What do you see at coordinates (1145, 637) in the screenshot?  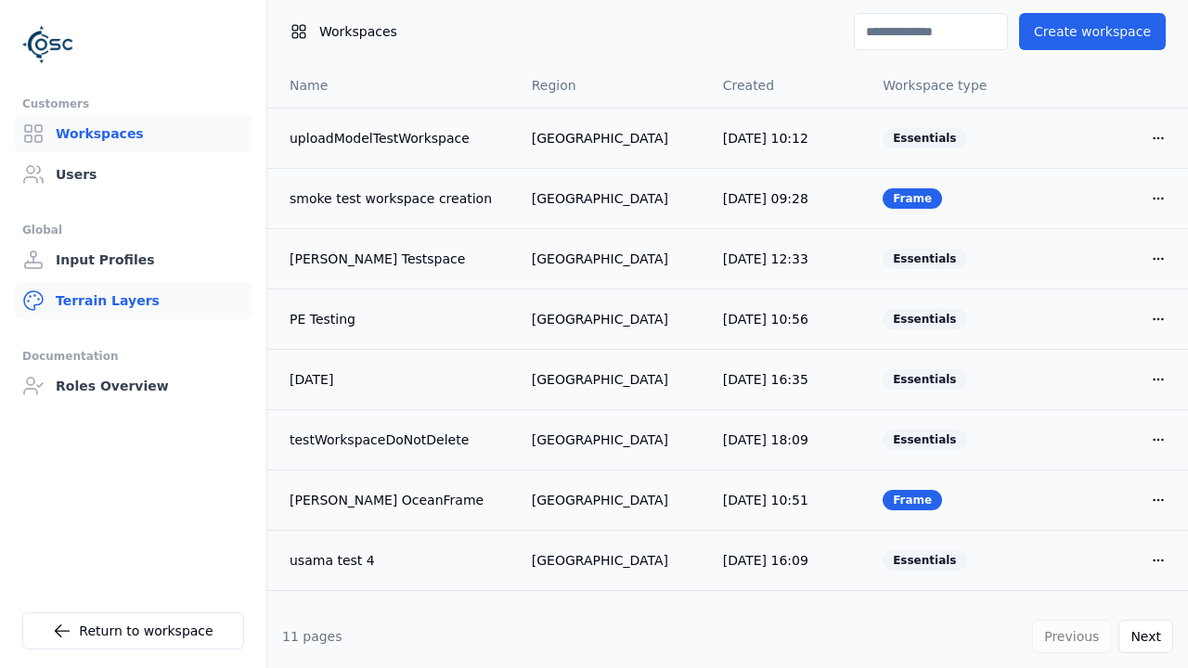 I see `button: Next` at bounding box center [1145, 637].